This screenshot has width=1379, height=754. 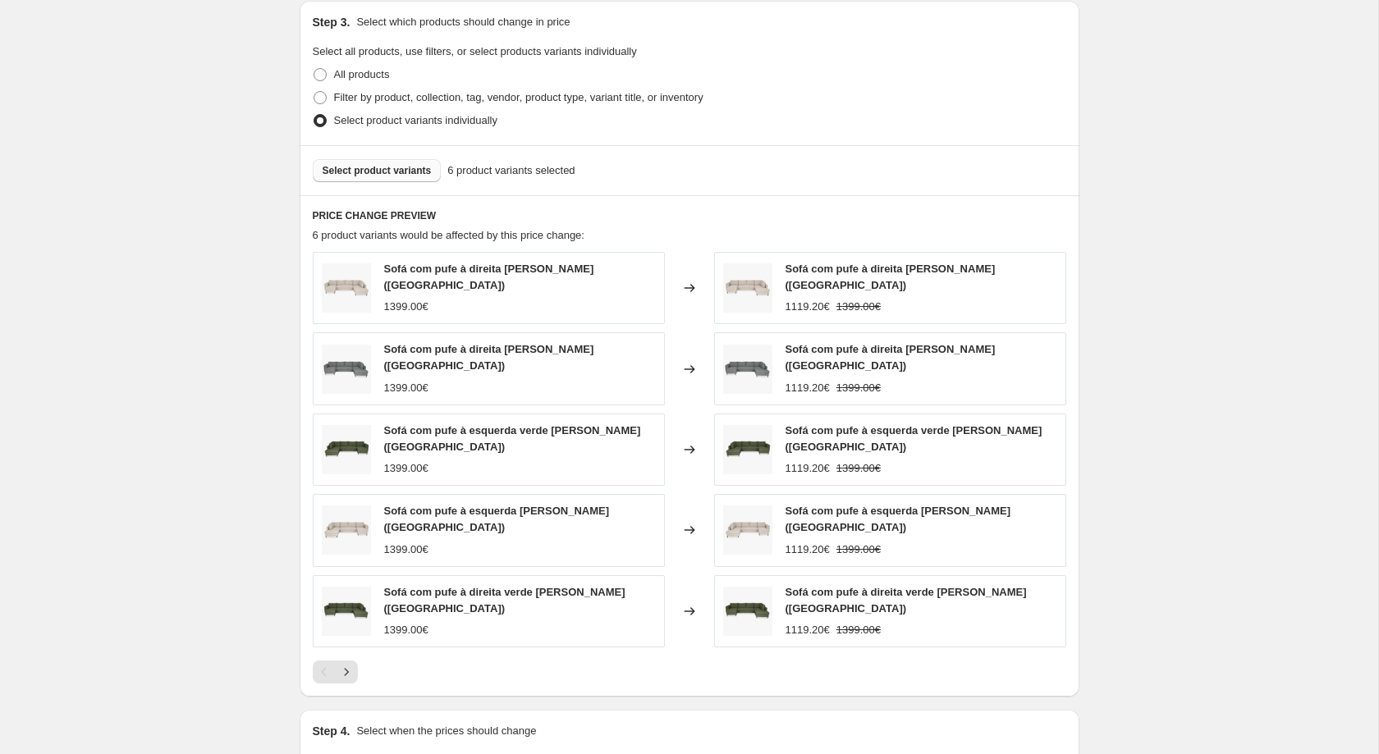 What do you see at coordinates (377, 171) in the screenshot?
I see `button: Select product variants` at bounding box center [377, 171].